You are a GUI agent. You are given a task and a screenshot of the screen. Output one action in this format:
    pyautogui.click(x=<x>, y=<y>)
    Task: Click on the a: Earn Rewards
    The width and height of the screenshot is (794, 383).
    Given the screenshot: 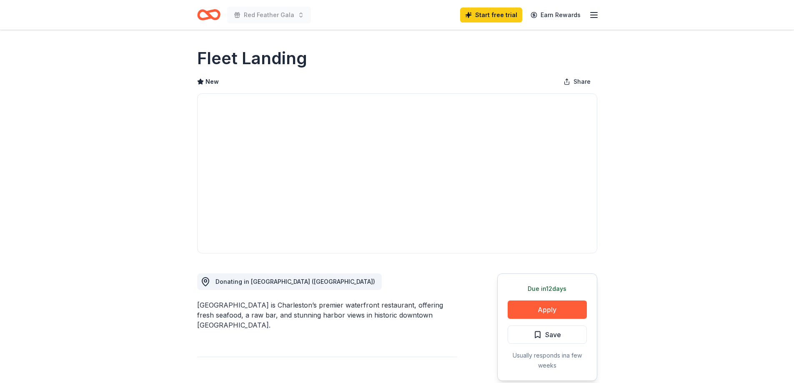 What is the action you would take?
    pyautogui.click(x=555, y=15)
    